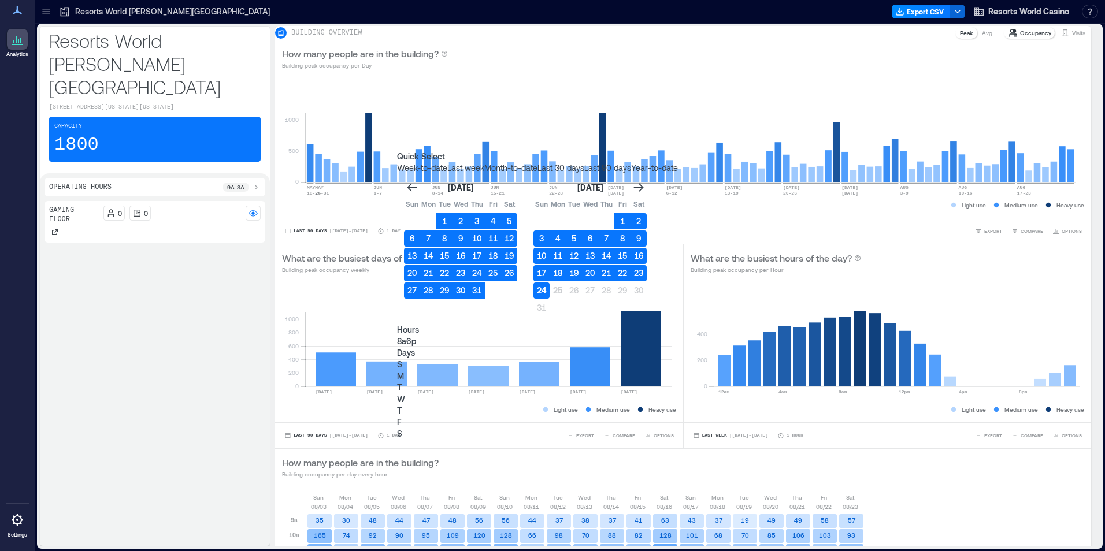  I want to click on button: 3, so click(541, 239).